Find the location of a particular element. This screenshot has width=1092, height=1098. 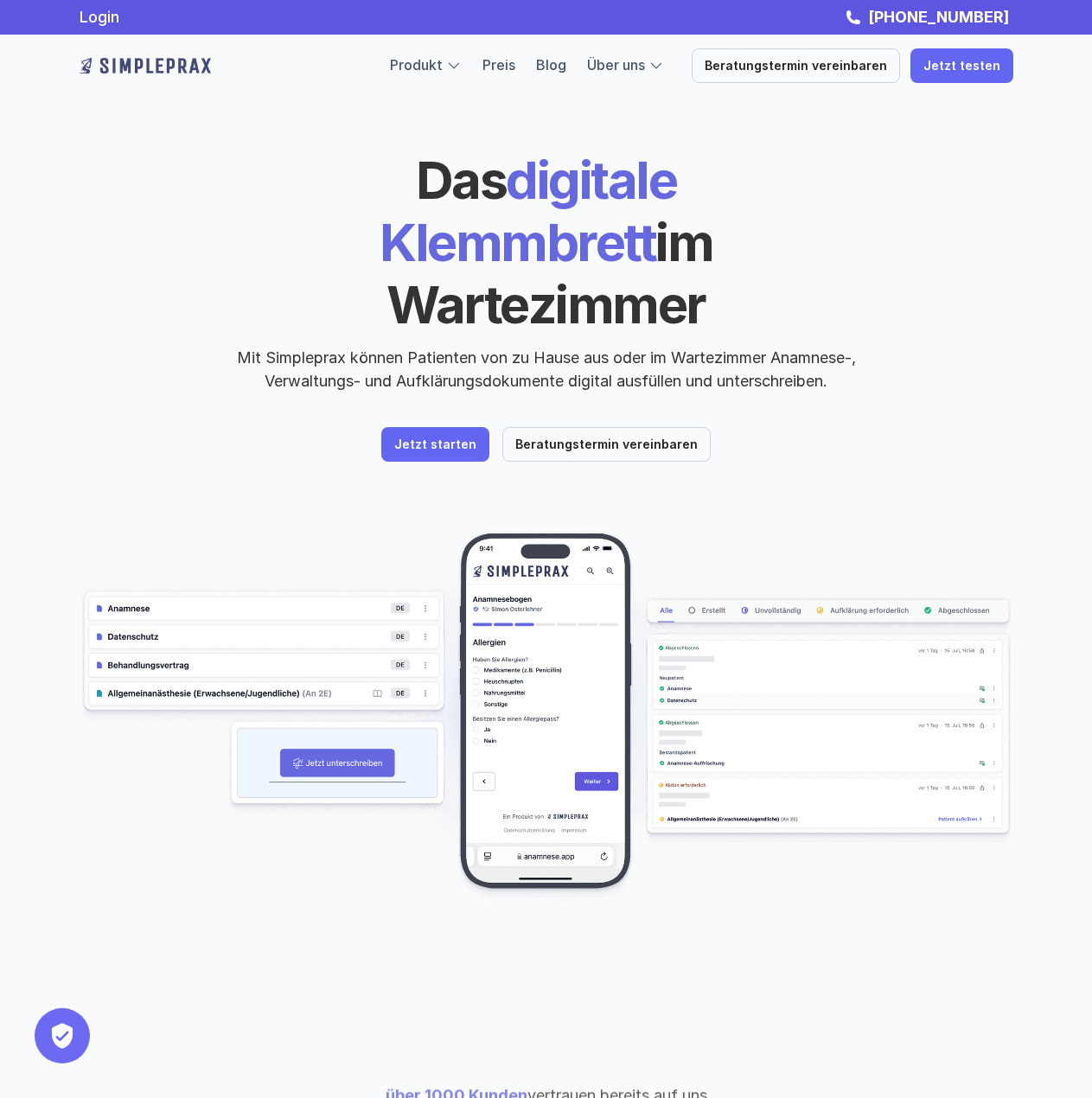

img: Beispielscreenshots aus der Simpleprax Anwendung is located at coordinates (546, 717).